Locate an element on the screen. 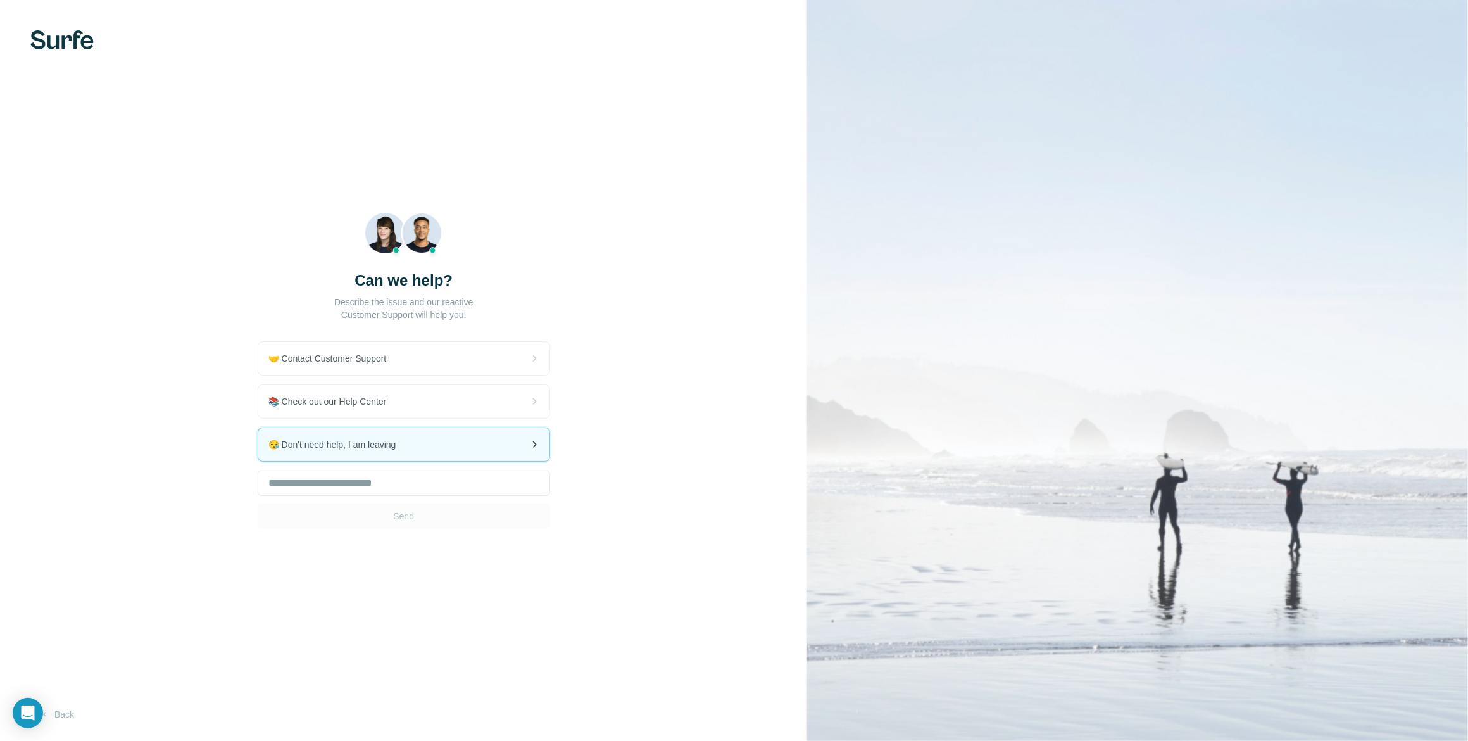  div: Open Intercom Messenger is located at coordinates (28, 713).